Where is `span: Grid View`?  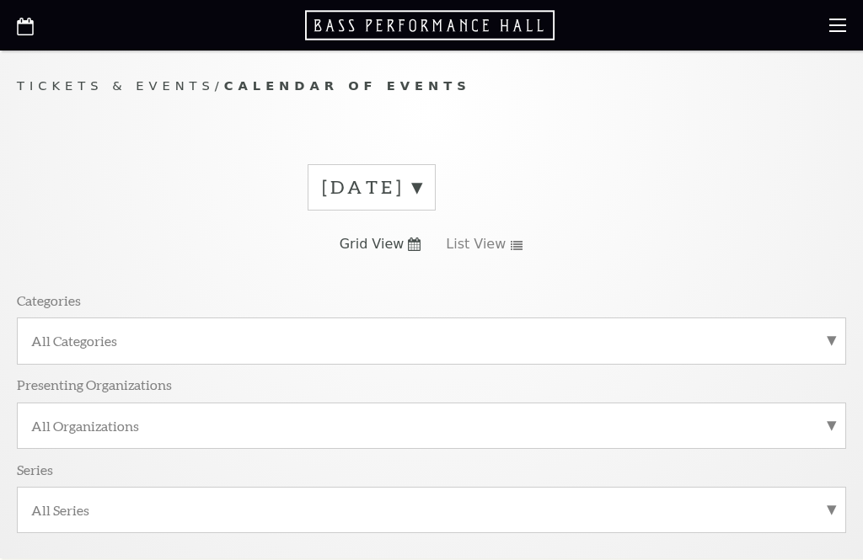 span: Grid View is located at coordinates (372, 244).